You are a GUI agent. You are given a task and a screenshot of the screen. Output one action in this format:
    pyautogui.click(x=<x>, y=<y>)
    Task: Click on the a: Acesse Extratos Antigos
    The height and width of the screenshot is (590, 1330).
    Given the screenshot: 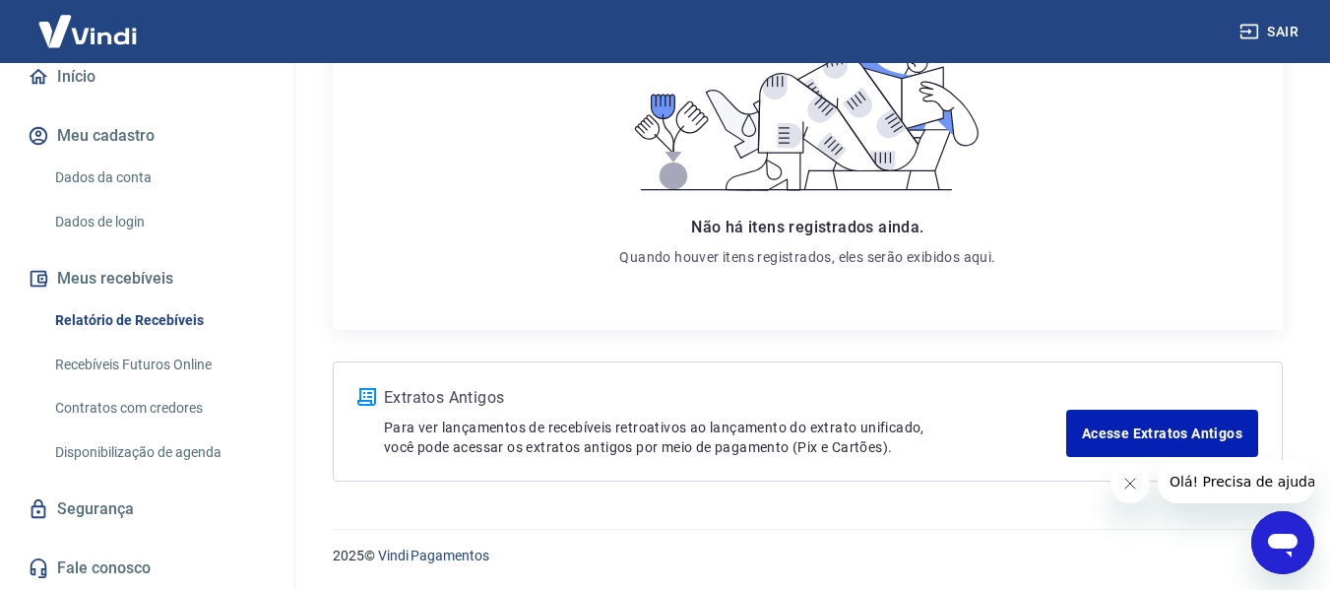 What is the action you would take?
    pyautogui.click(x=1162, y=433)
    